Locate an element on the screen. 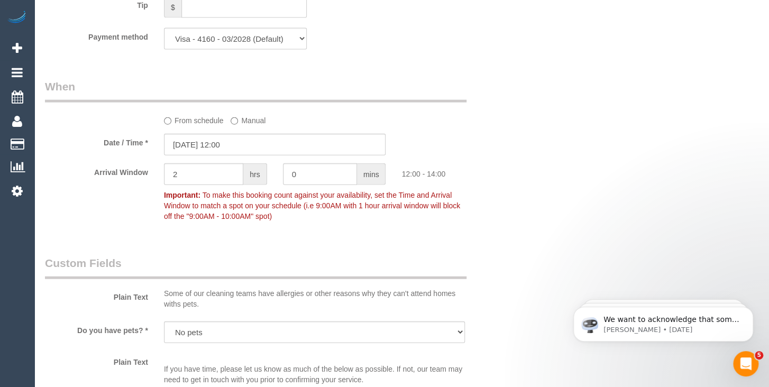 The height and width of the screenshot is (387, 769). img: Profile image for Ellie is located at coordinates (32, 40).